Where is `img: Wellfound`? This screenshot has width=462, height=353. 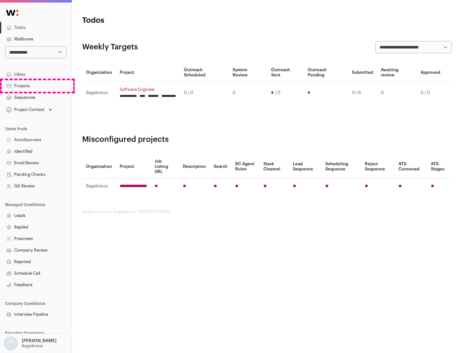
img: Wellfound is located at coordinates (12, 13).